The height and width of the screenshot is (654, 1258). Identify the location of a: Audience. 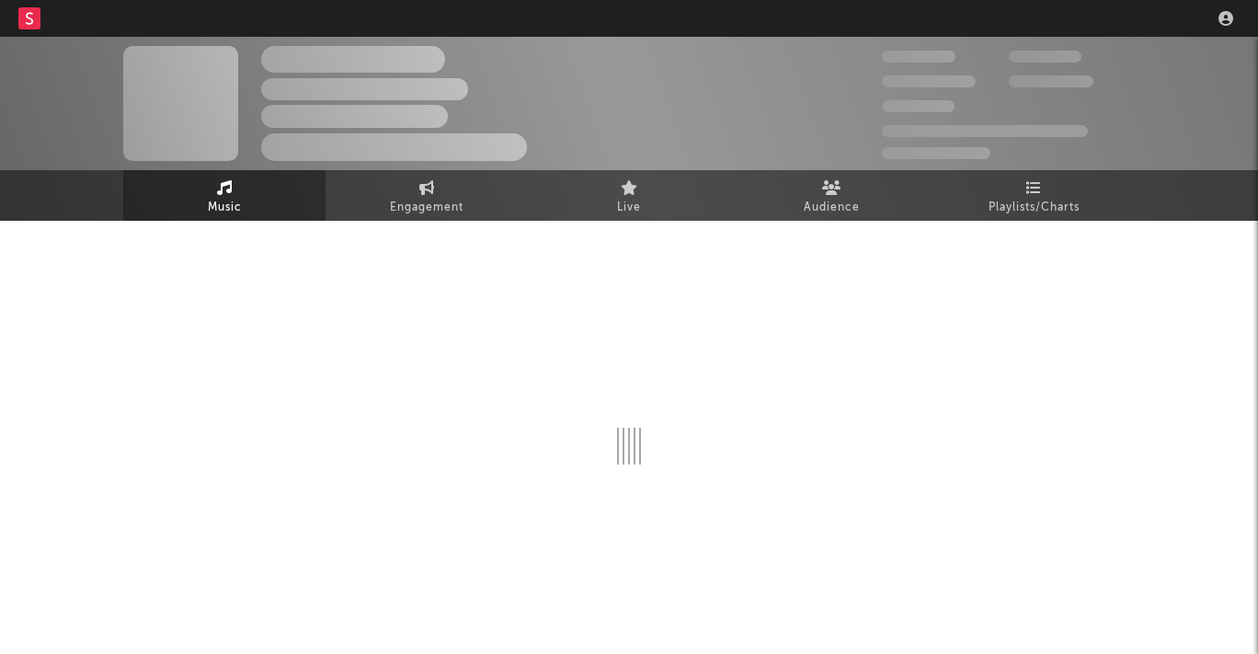
(831, 195).